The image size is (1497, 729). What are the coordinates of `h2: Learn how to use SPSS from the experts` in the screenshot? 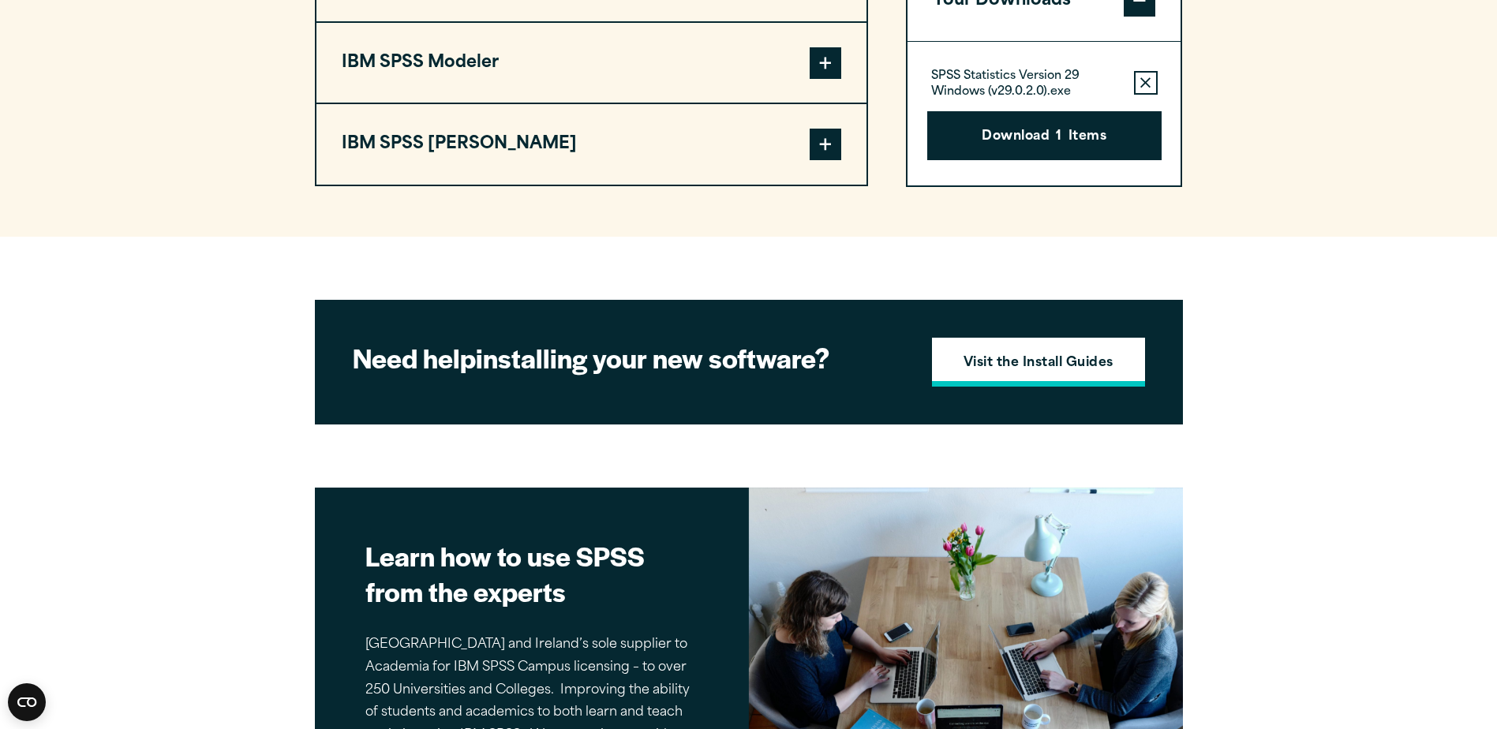 It's located at (532, 574).